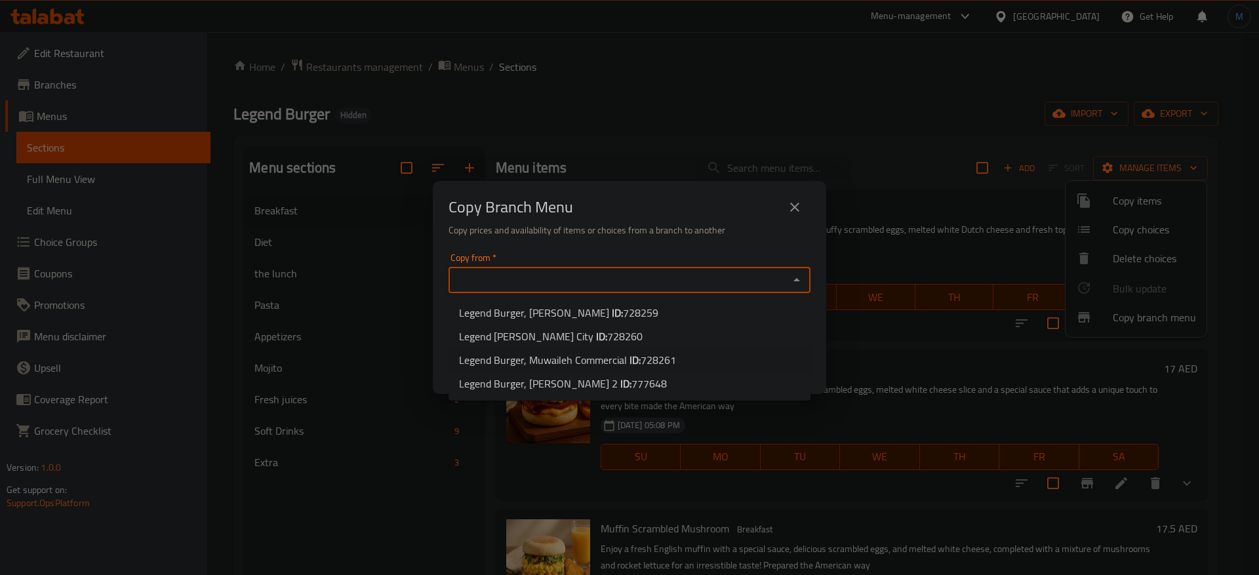  Describe the element at coordinates (625, 336) in the screenshot. I see `span: 728260` at that location.